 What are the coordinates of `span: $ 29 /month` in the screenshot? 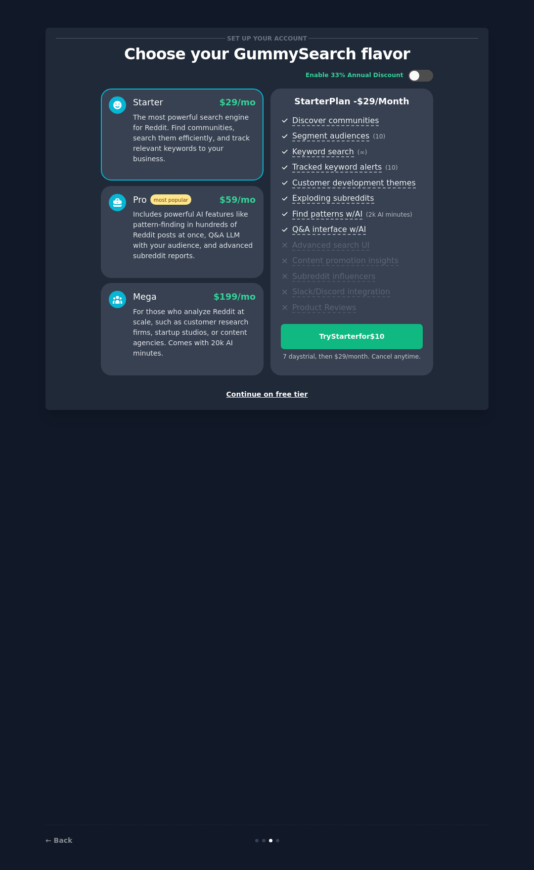 It's located at (383, 101).